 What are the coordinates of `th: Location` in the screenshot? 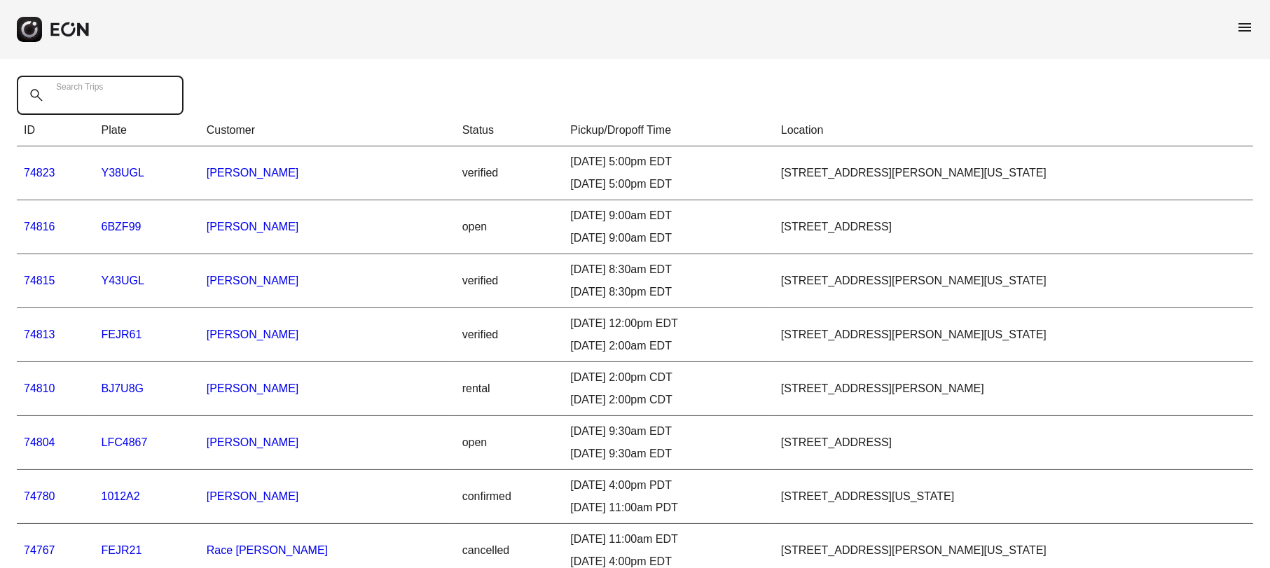 It's located at (1013, 130).